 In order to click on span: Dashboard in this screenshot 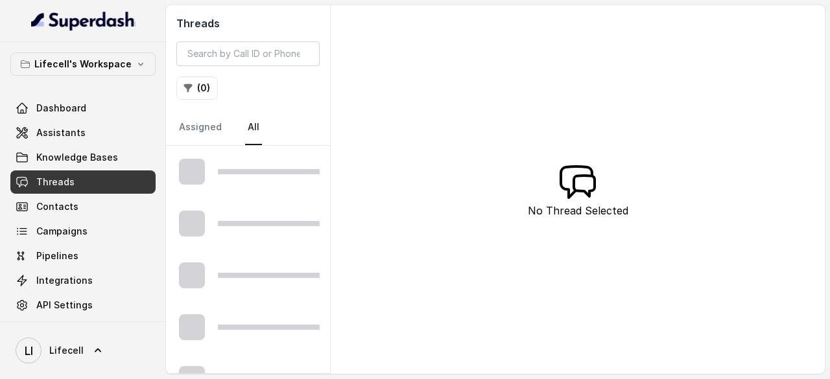, I will do `click(61, 108)`.